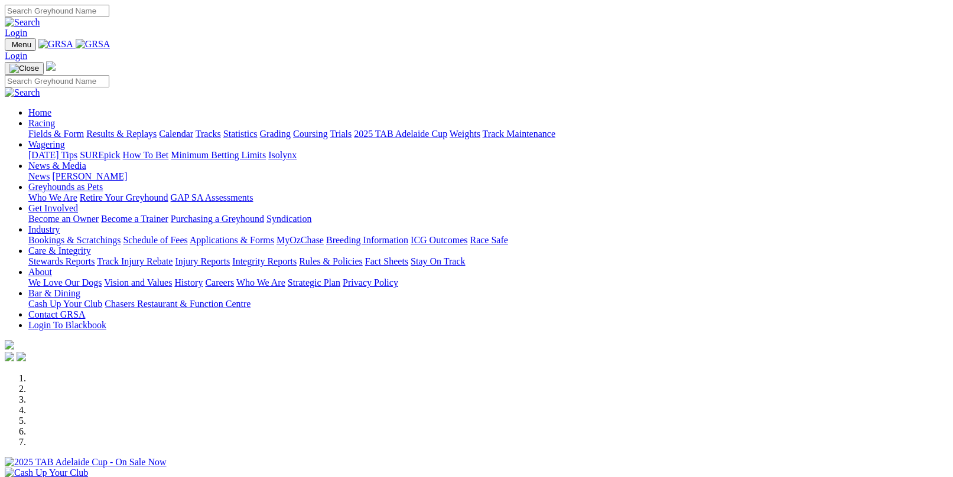  I want to click on a: Become an Owner, so click(63, 219).